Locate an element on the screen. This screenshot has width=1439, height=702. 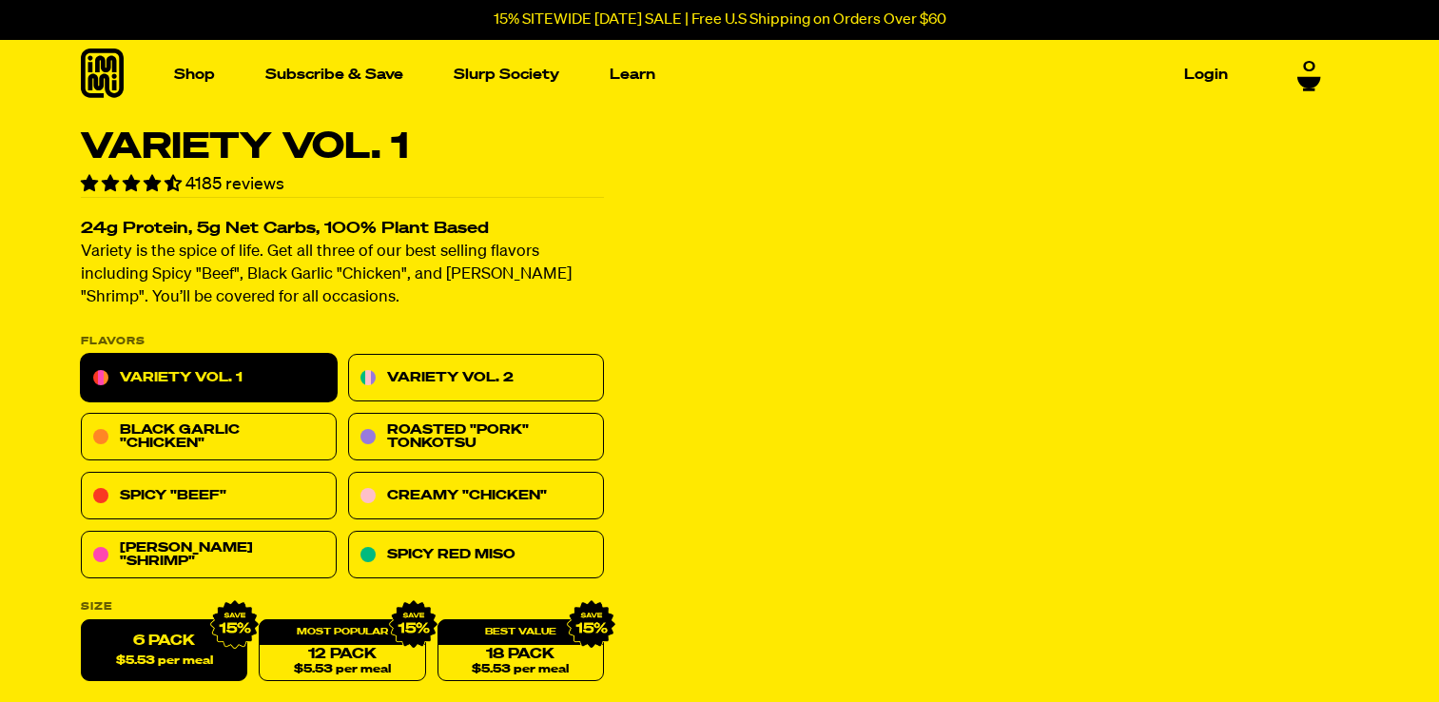
h2: 24g Protein, 5g Net Carbs, 100% Plant Based is located at coordinates (342, 229).